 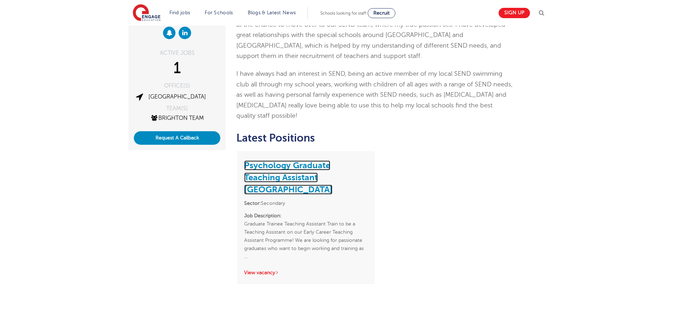 What do you see at coordinates (375, 138) in the screenshot?
I see `h2: Latest Positions` at bounding box center [375, 138].